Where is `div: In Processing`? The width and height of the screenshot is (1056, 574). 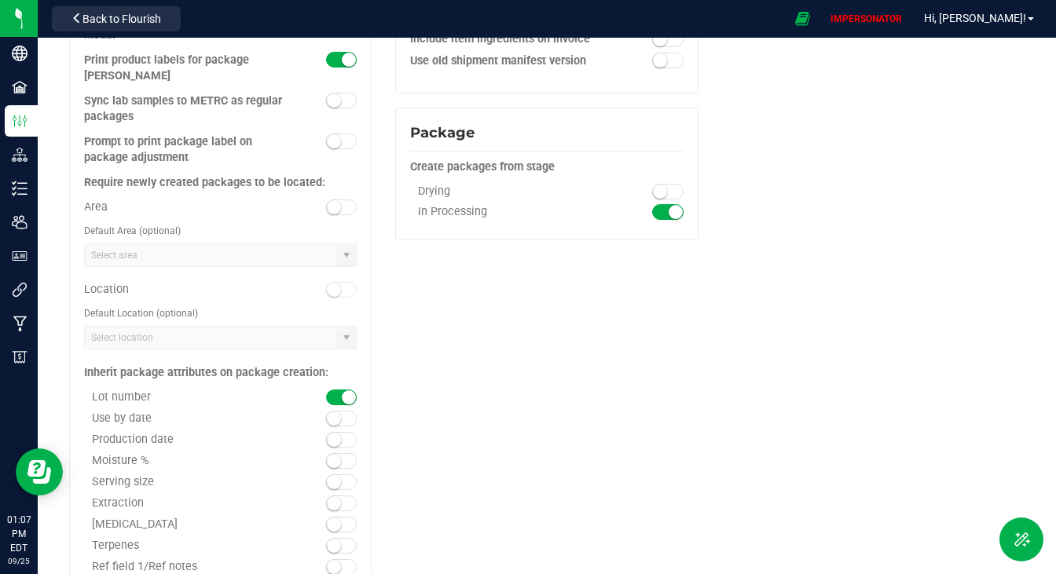
div: In Processing is located at coordinates (512, 211).